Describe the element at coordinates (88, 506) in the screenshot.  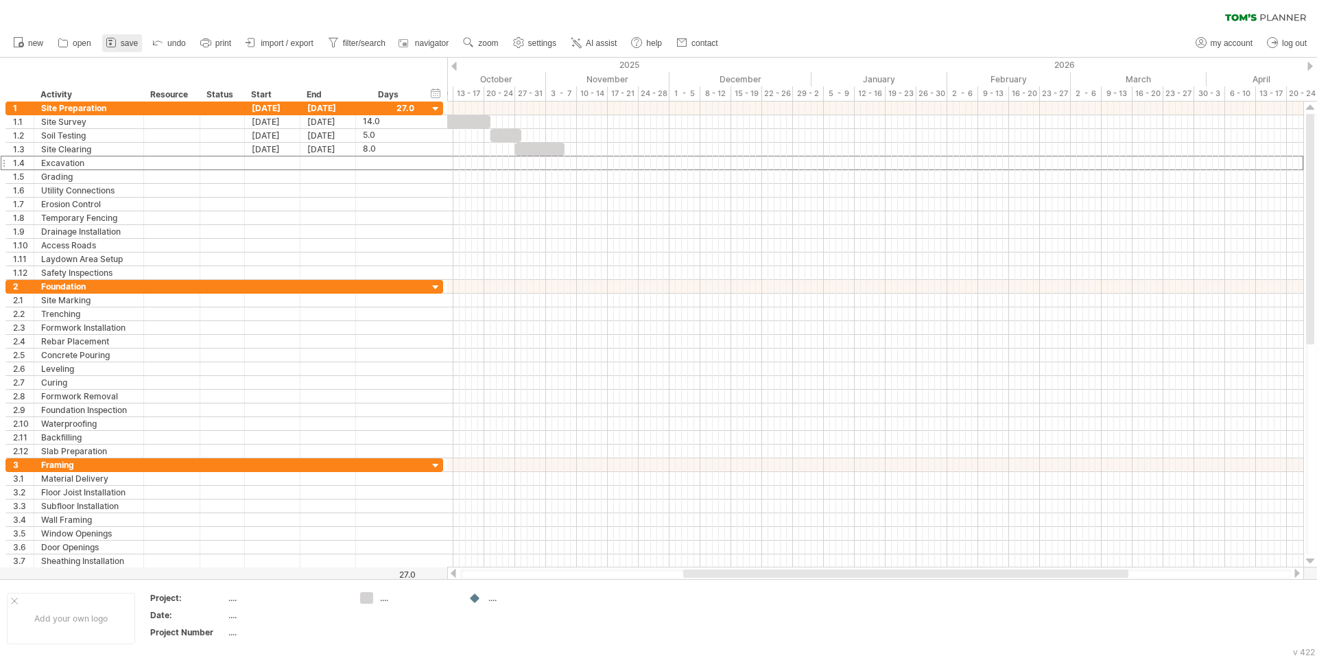
I see `div: Subfloor Installation` at that location.